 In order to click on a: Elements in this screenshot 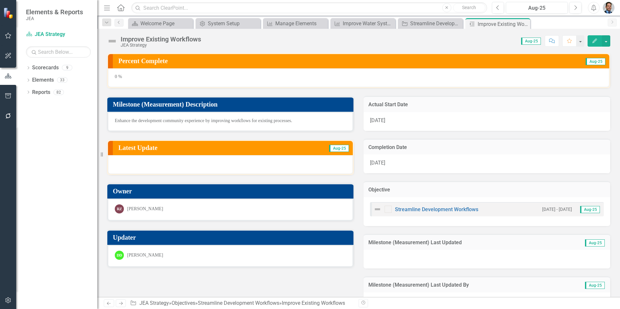, I will do `click(43, 80)`.